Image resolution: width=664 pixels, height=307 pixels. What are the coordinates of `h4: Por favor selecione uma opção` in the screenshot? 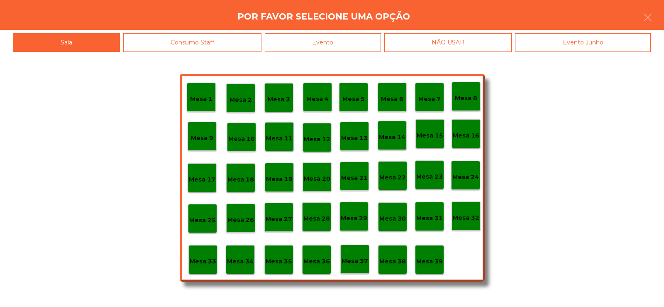 It's located at (324, 17).